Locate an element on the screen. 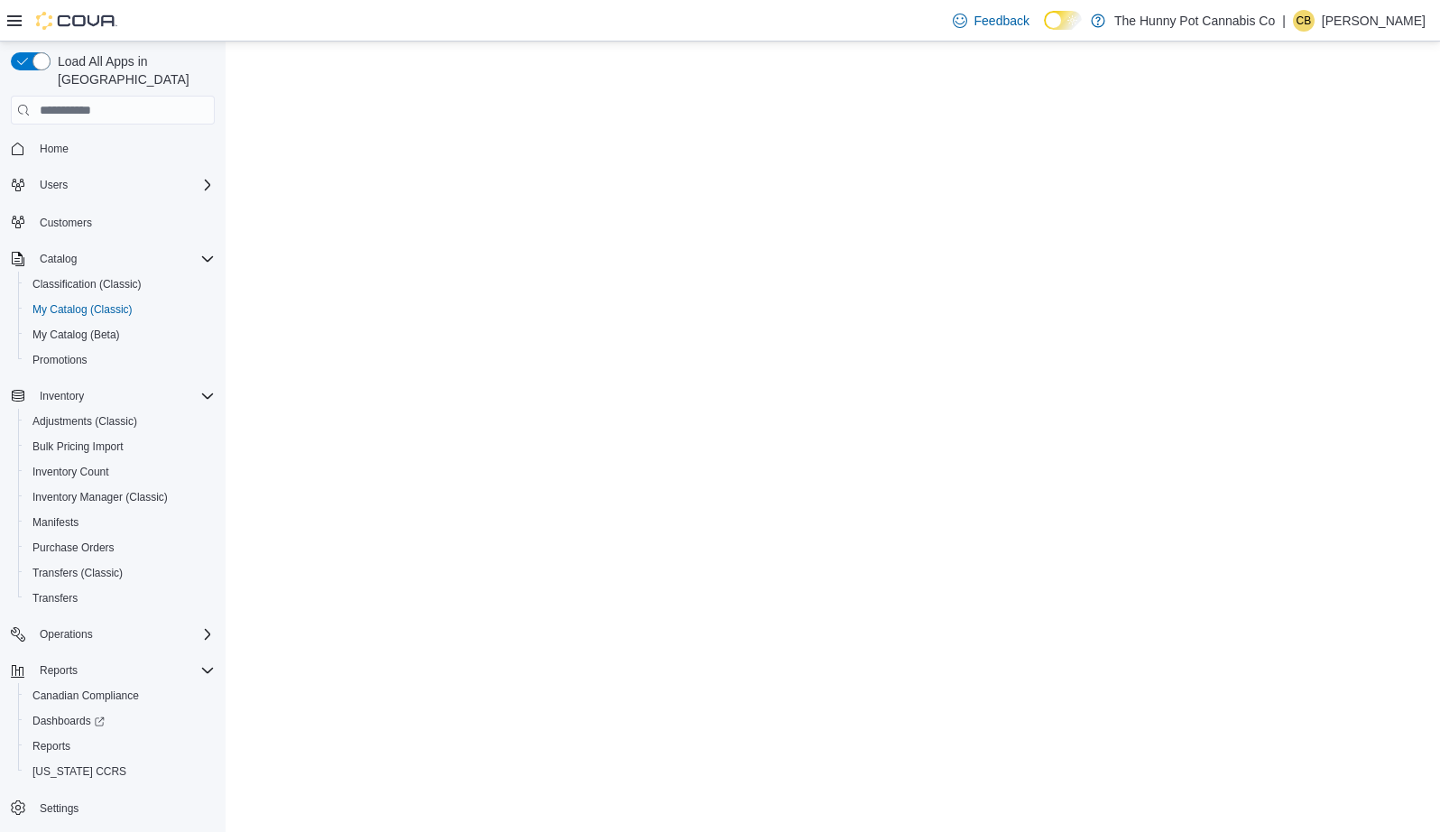 The height and width of the screenshot is (832, 1440). button: Settings is located at coordinates (113, 807).